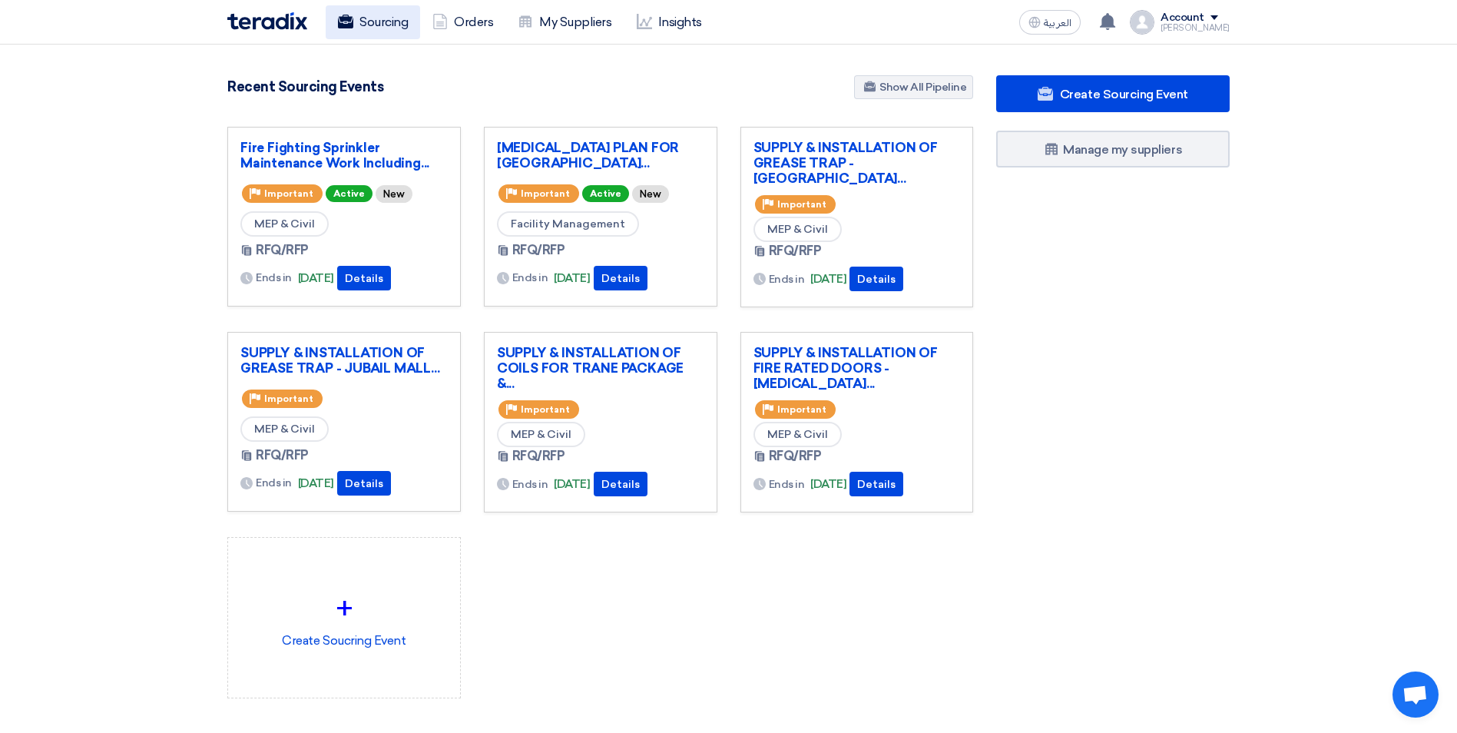 The image size is (1457, 733). What do you see at coordinates (669, 22) in the screenshot?
I see `a: Insights` at bounding box center [669, 22].